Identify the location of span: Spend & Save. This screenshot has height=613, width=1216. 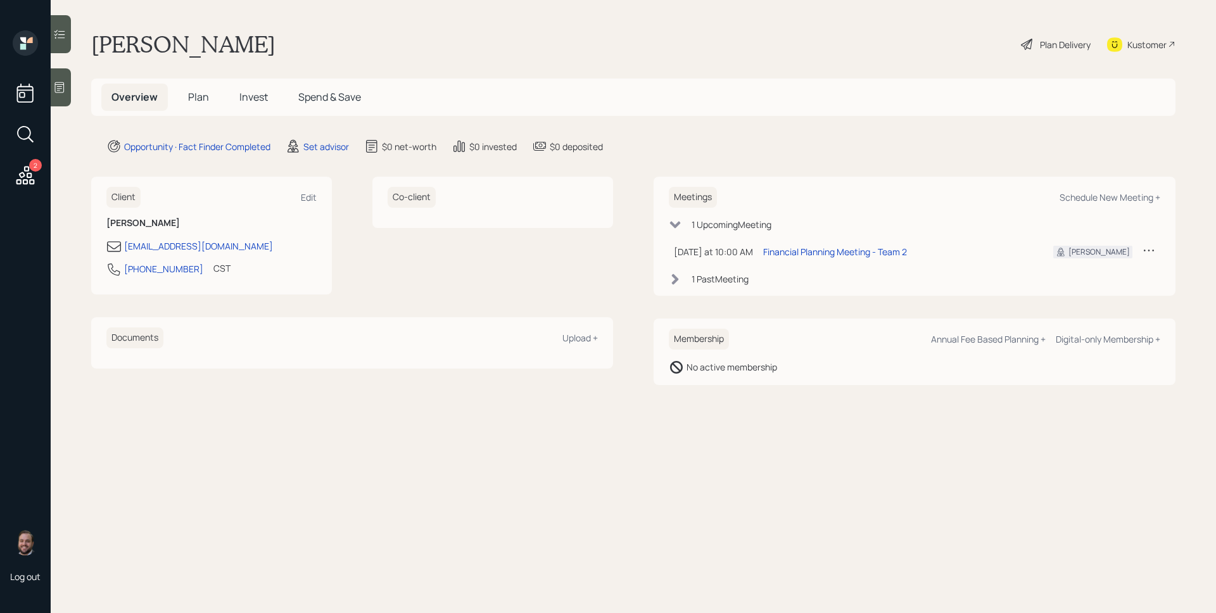
(329, 97).